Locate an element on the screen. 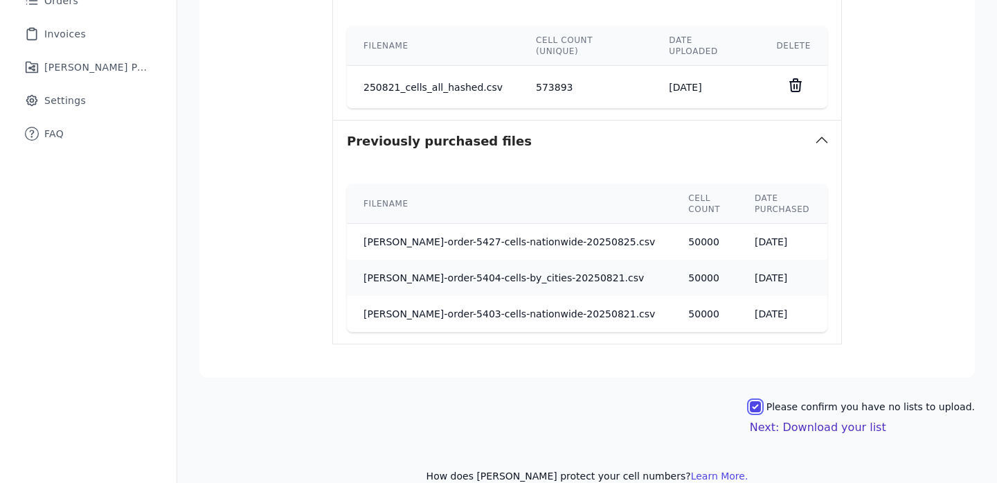  span: FAQ is located at coordinates (54, 134).